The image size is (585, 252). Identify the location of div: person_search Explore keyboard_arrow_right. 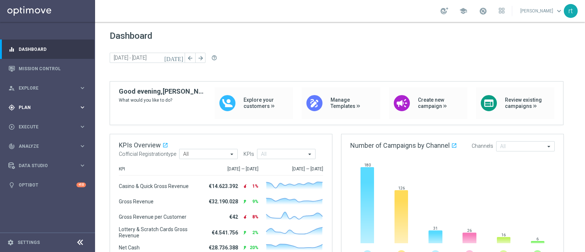
(47, 88).